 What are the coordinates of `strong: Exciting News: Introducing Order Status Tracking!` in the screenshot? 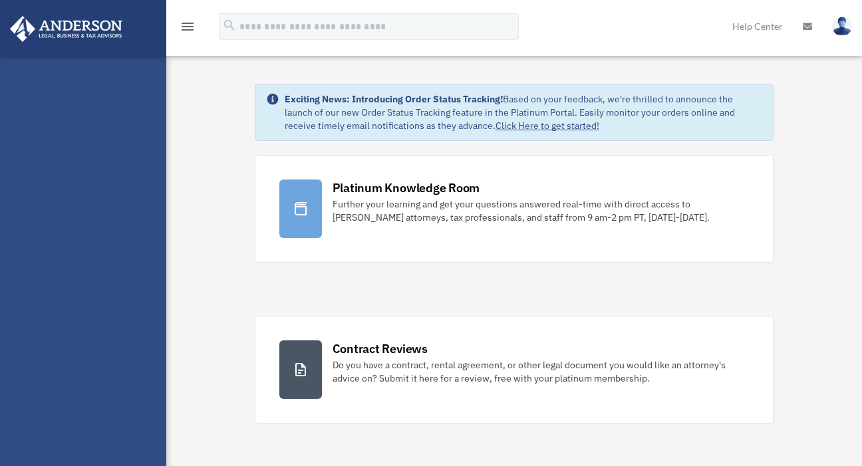 It's located at (394, 99).